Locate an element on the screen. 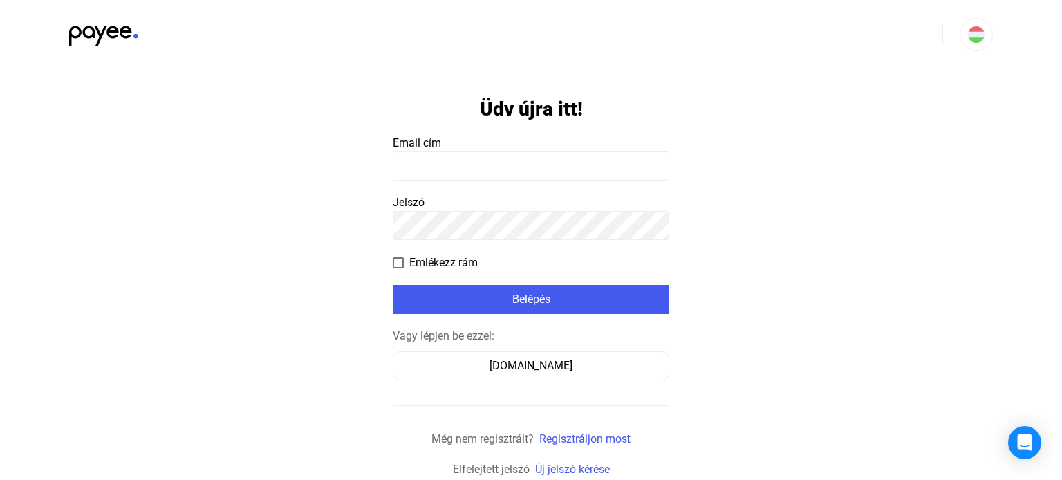 This screenshot has height=480, width=1062. h1: Üdv újra itt! is located at coordinates (531, 109).